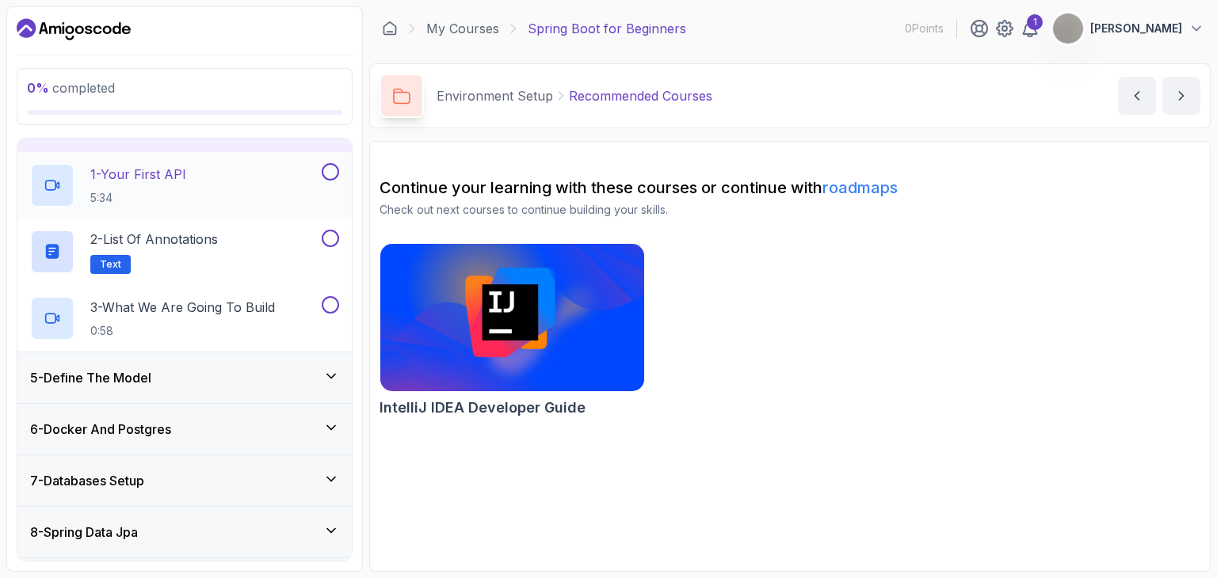 This screenshot has height=578, width=1217. I want to click on p: Spring Boot for Beginners, so click(607, 29).